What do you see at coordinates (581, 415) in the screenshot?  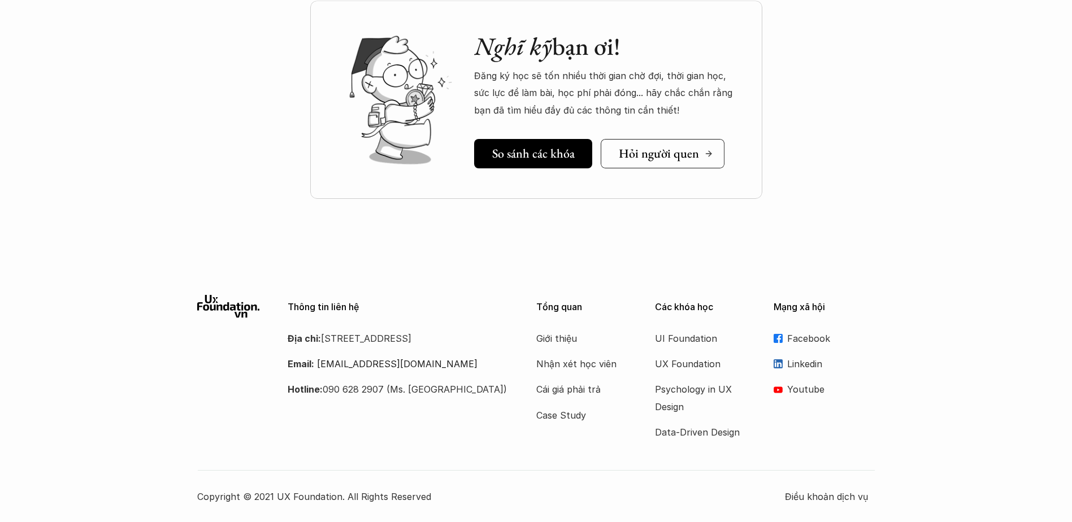 I see `p: Case Study` at bounding box center [581, 415].